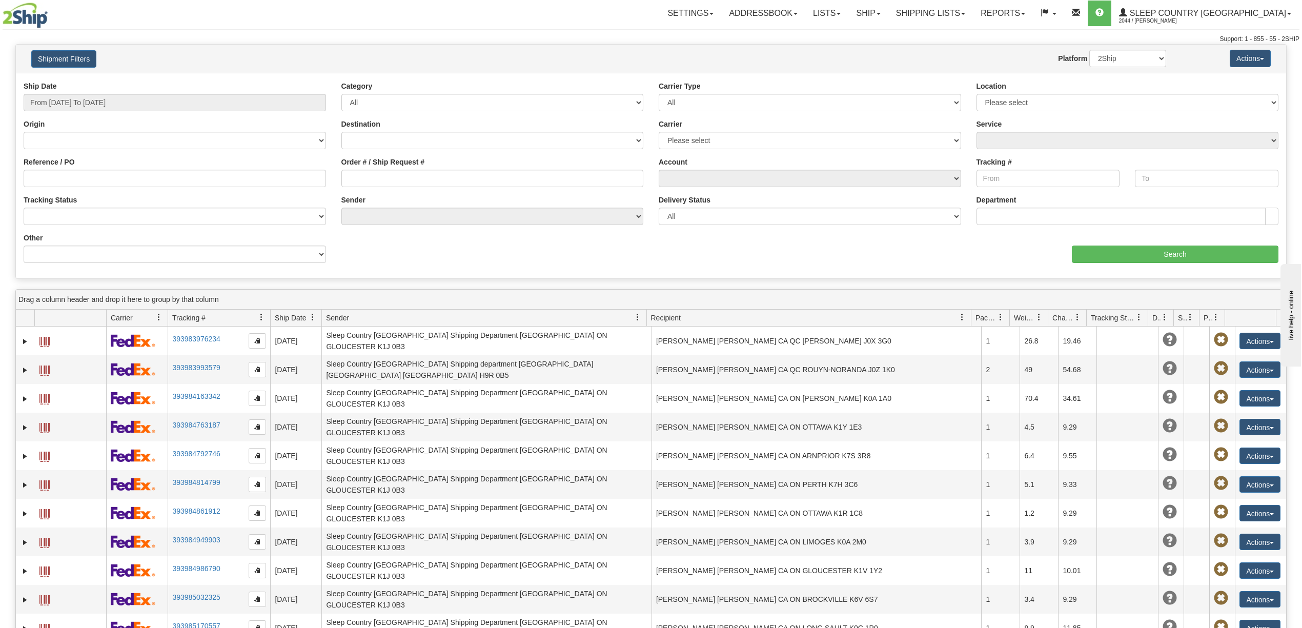 The height and width of the screenshot is (628, 1302). What do you see at coordinates (50, 200) in the screenshot?
I see `label: Tracking Status` at bounding box center [50, 200].